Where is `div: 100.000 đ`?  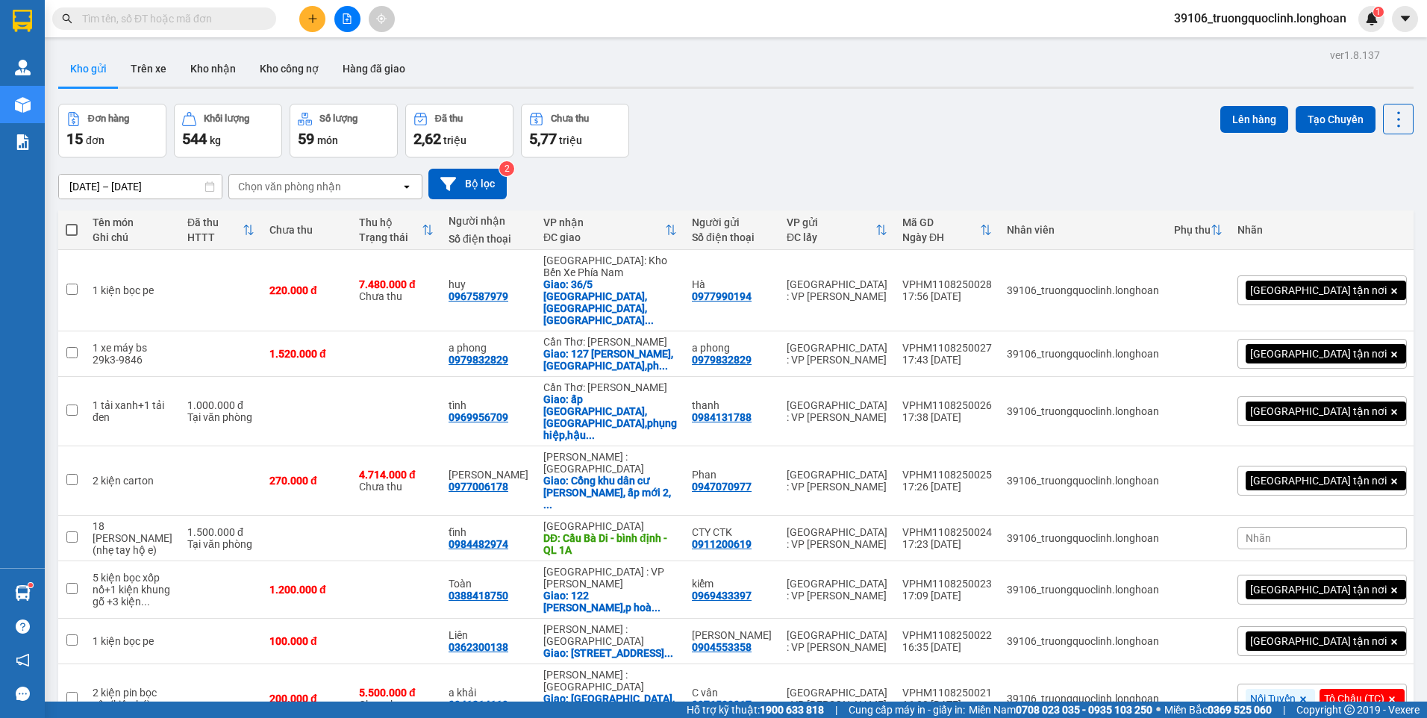 div: 100.000 đ is located at coordinates (307, 641).